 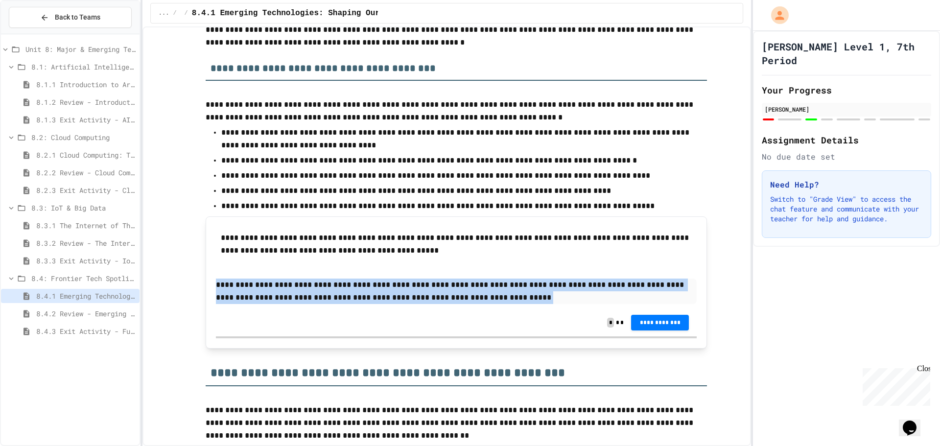 I want to click on div: No due date set, so click(x=846, y=157).